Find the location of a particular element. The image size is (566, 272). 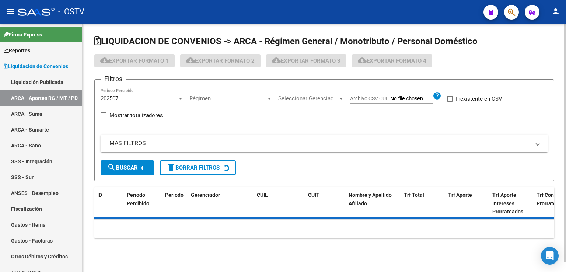

button: Exportar Formato 1 is located at coordinates (134, 61).